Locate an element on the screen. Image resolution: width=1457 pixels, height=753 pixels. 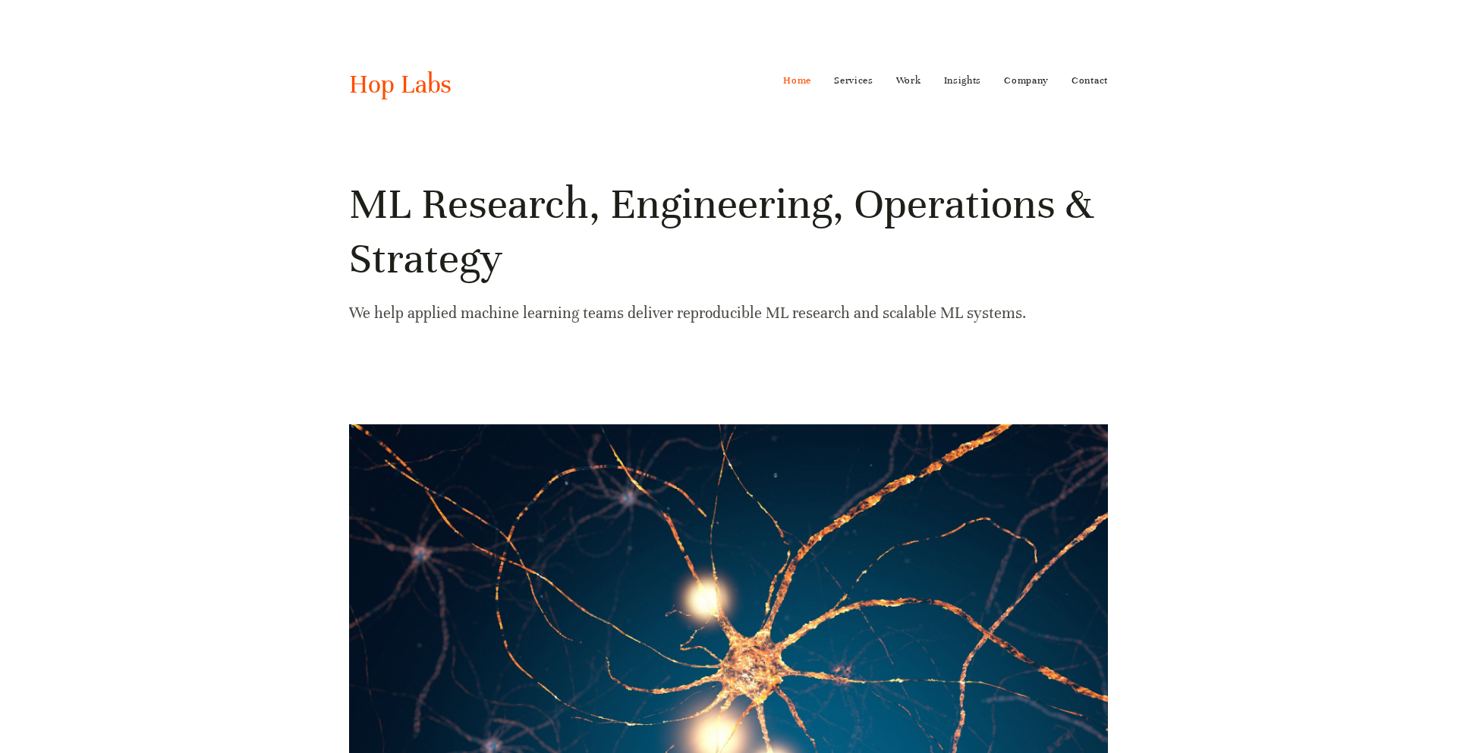
a: Services is located at coordinates (854, 80).